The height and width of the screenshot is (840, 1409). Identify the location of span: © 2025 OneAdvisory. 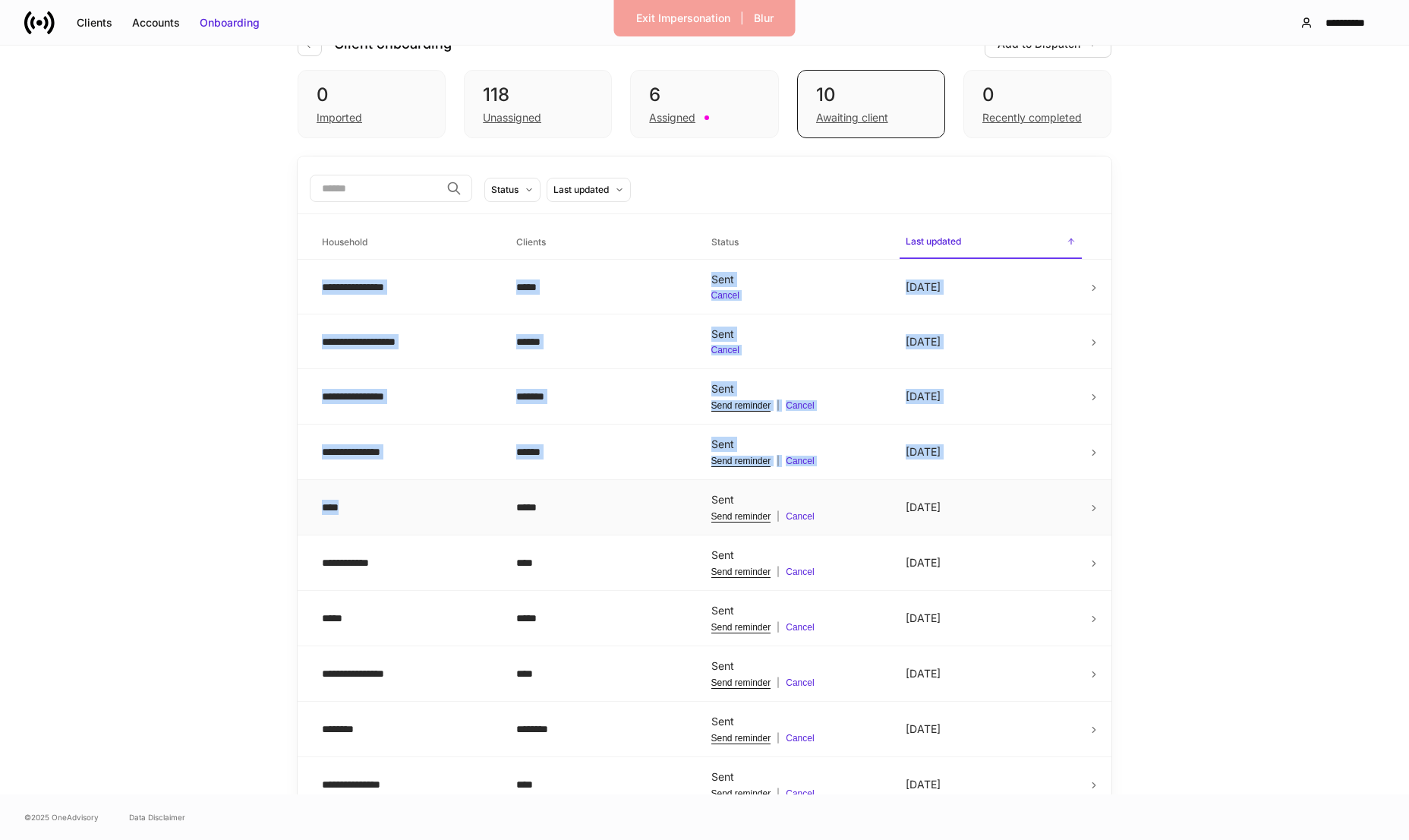
(62, 817).